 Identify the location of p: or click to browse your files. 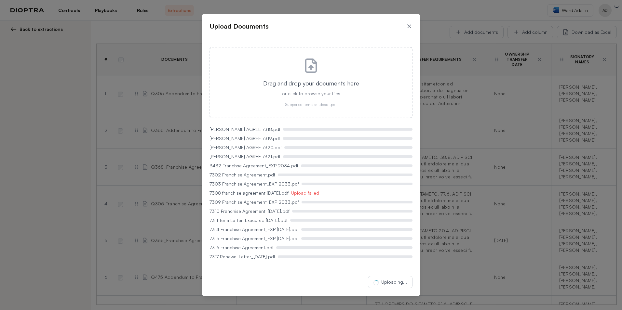
(311, 94).